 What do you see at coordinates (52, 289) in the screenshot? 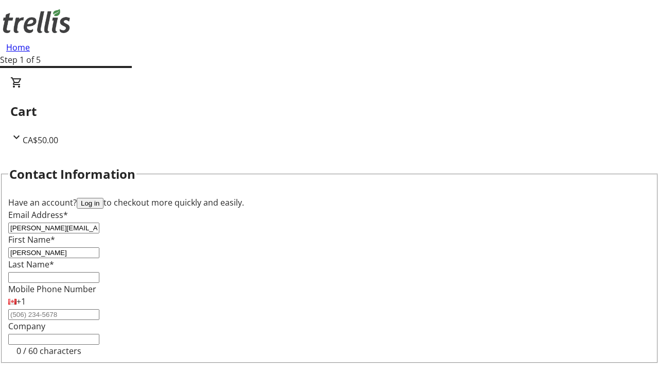
I see `label: Mobile Phone Number` at bounding box center [52, 289].